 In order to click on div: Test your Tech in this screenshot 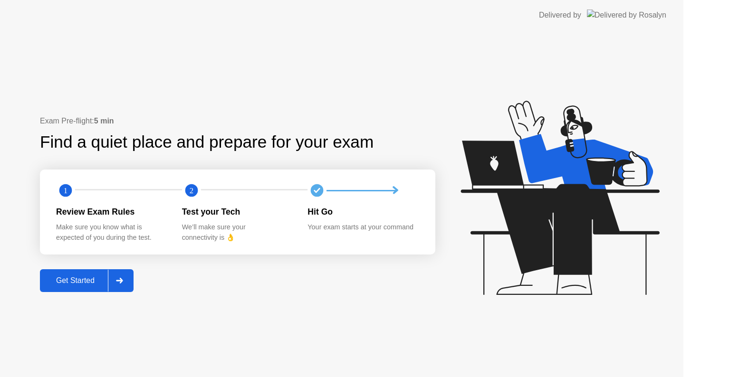, I will do `click(237, 212)`.